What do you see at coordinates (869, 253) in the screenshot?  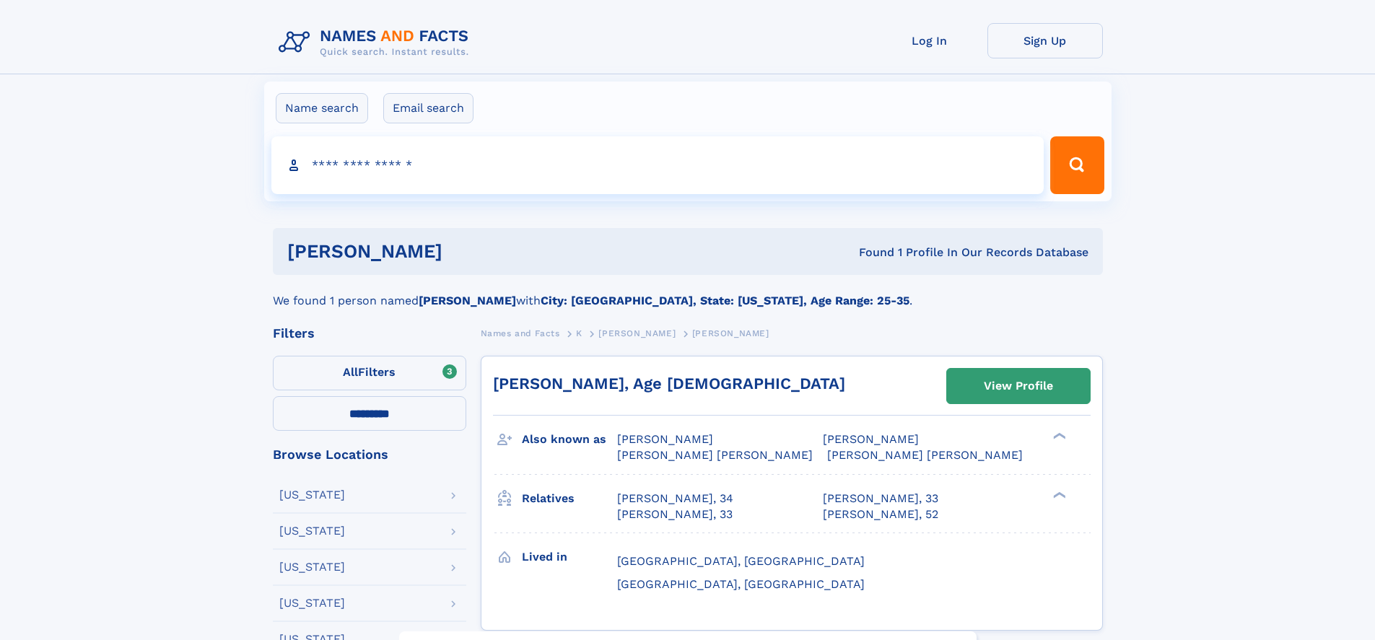 I see `div: Found 1 Profile In Our Records Database` at bounding box center [869, 253].